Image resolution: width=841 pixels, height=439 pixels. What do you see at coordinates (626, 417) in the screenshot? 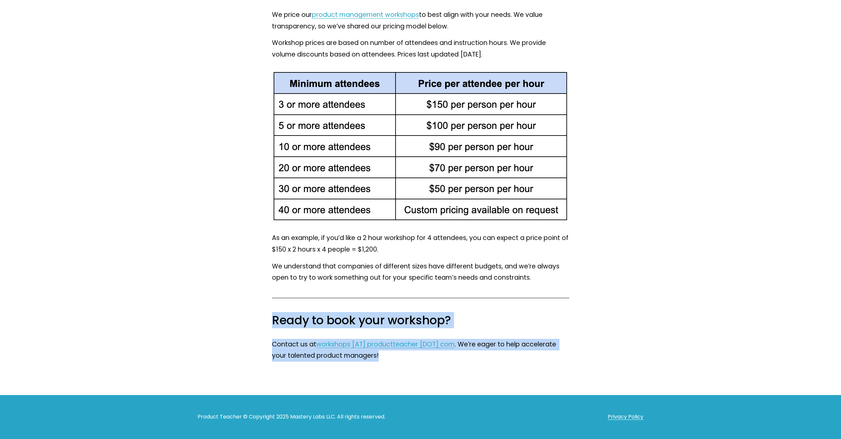
I see `a: Privacy Policy` at bounding box center [626, 417].